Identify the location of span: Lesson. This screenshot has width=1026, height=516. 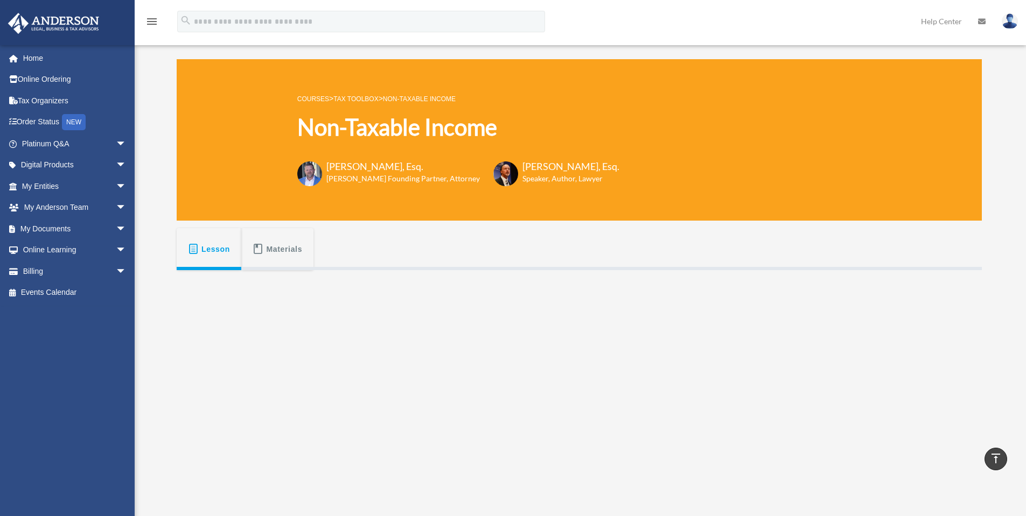
(215, 249).